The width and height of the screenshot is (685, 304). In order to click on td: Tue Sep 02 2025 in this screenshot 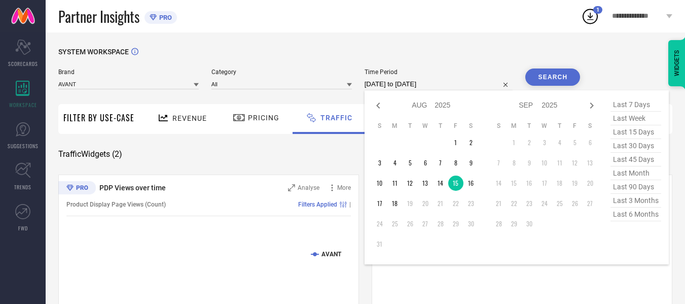, I will do `click(529, 142)`.